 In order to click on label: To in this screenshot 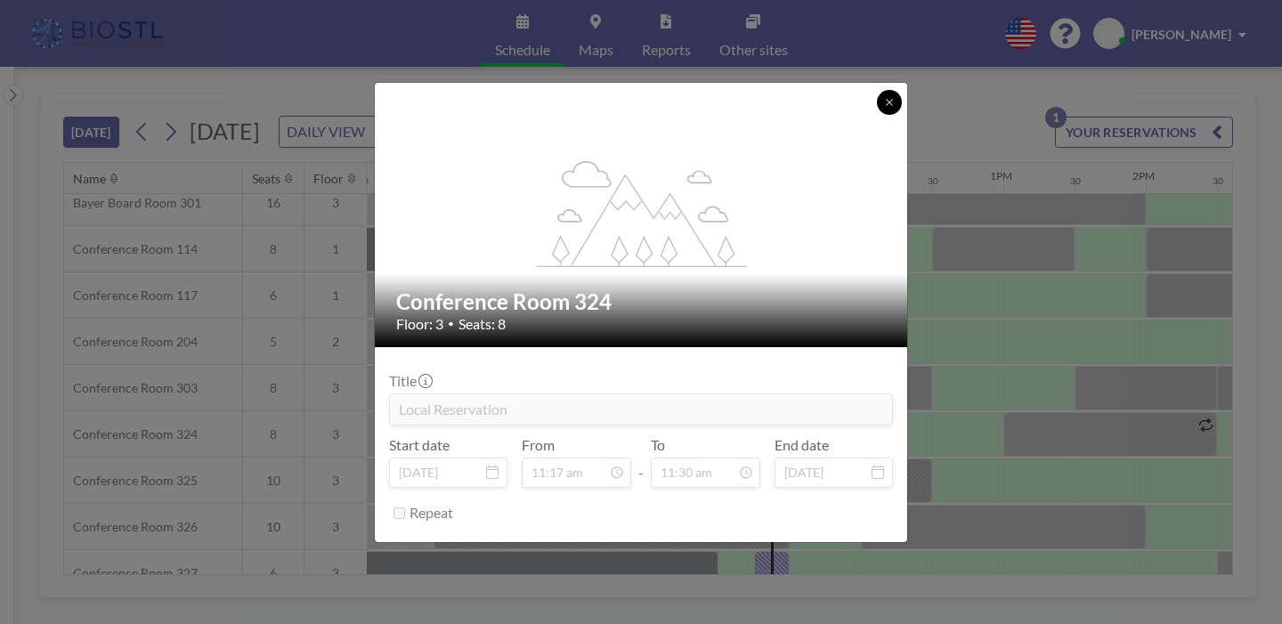, I will do `click(658, 445)`.